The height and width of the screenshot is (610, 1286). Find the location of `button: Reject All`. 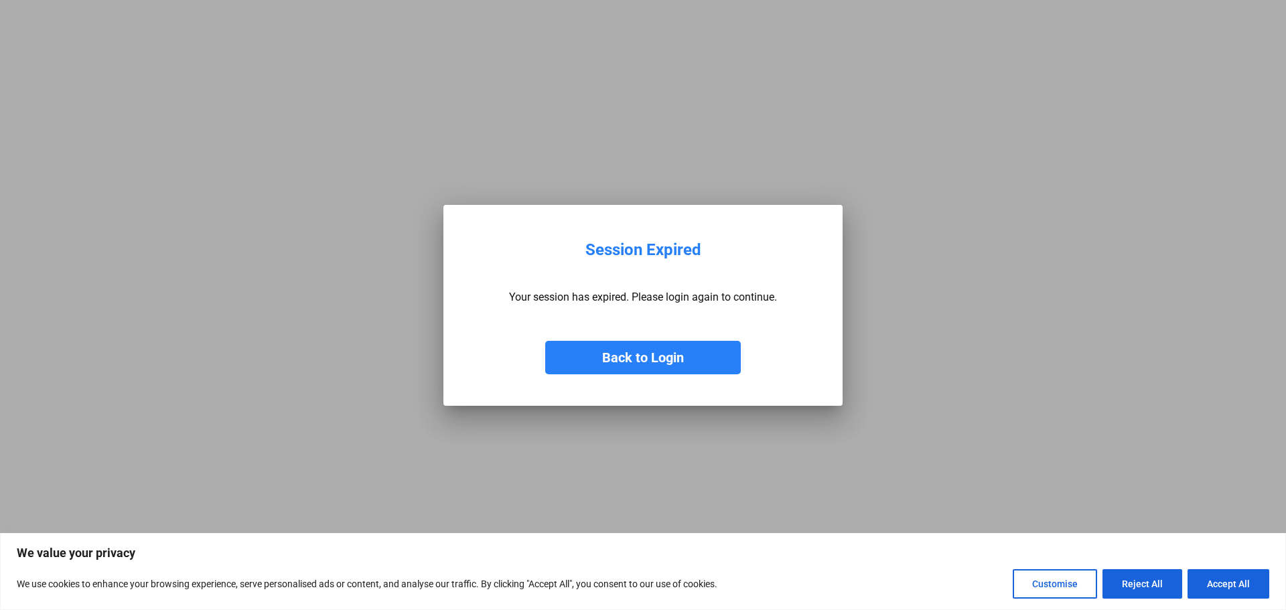

button: Reject All is located at coordinates (1142, 584).